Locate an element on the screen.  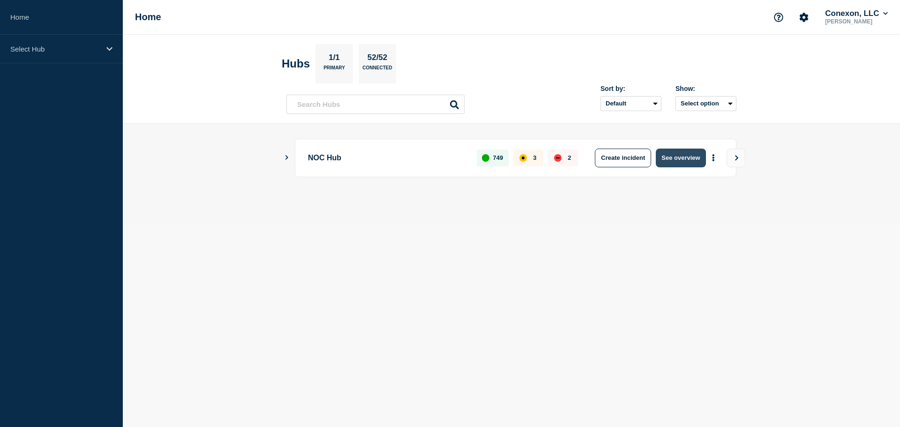
p: Select Hub is located at coordinates (55, 49).